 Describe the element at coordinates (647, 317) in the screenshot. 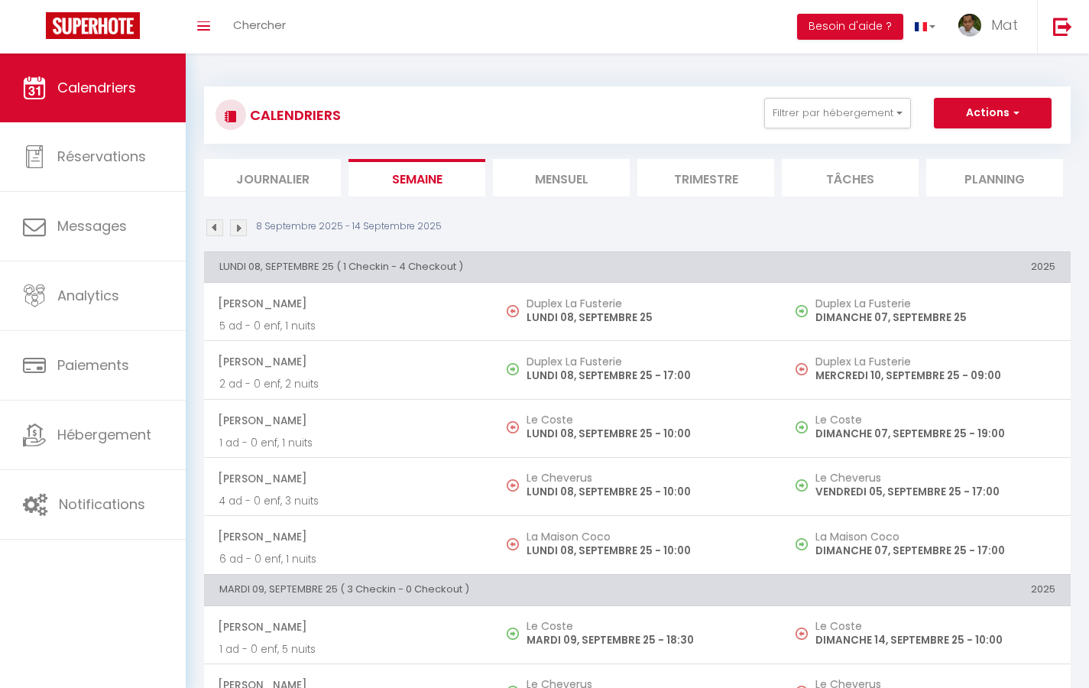

I see `p: LUNDI 08, SEPTEMBRE 25` at that location.